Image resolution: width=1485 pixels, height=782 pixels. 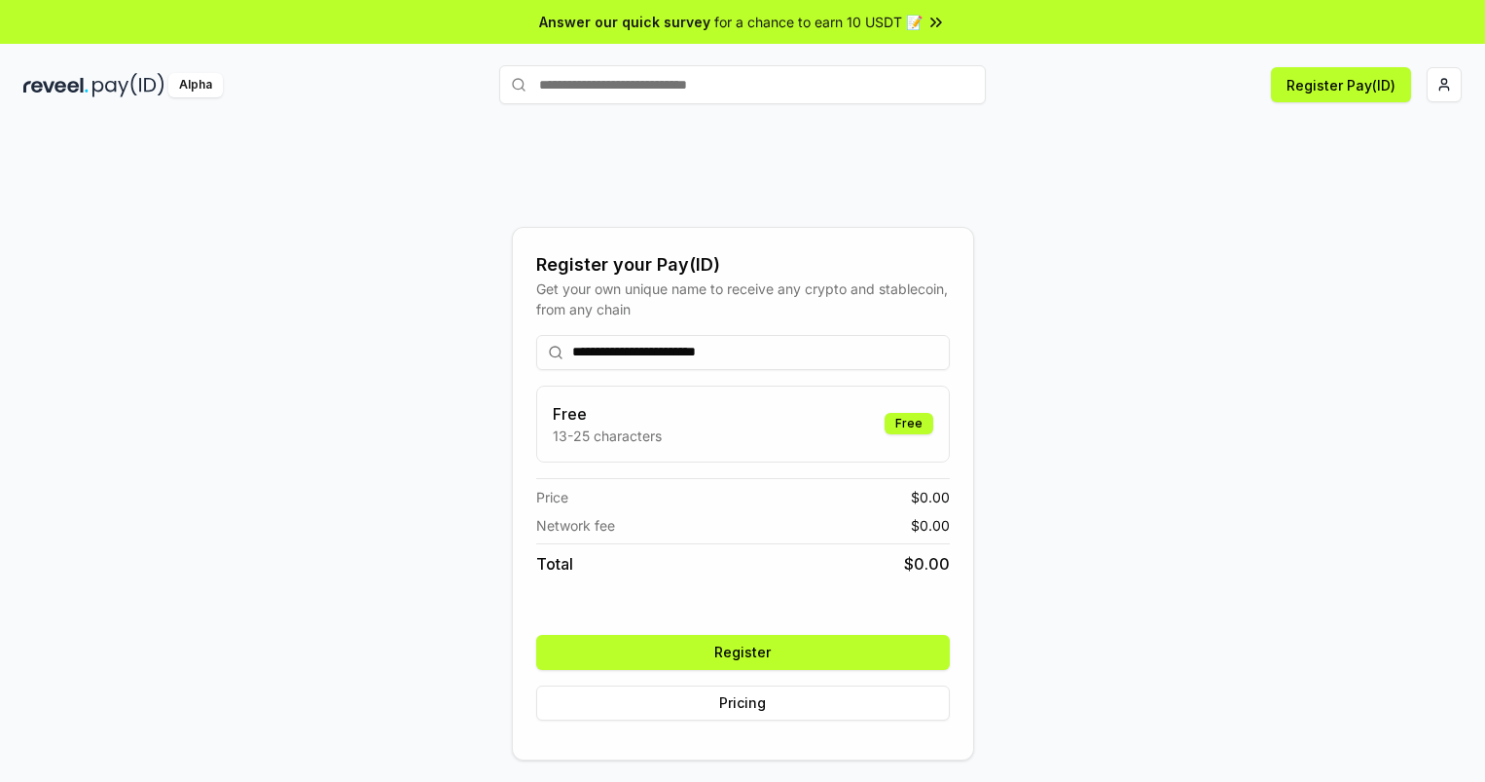 What do you see at coordinates (552, 496) in the screenshot?
I see `span: Price` at bounding box center [552, 496].